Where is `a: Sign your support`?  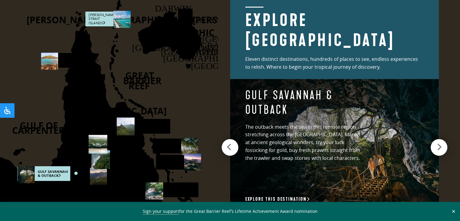 a: Sign your support is located at coordinates (161, 211).